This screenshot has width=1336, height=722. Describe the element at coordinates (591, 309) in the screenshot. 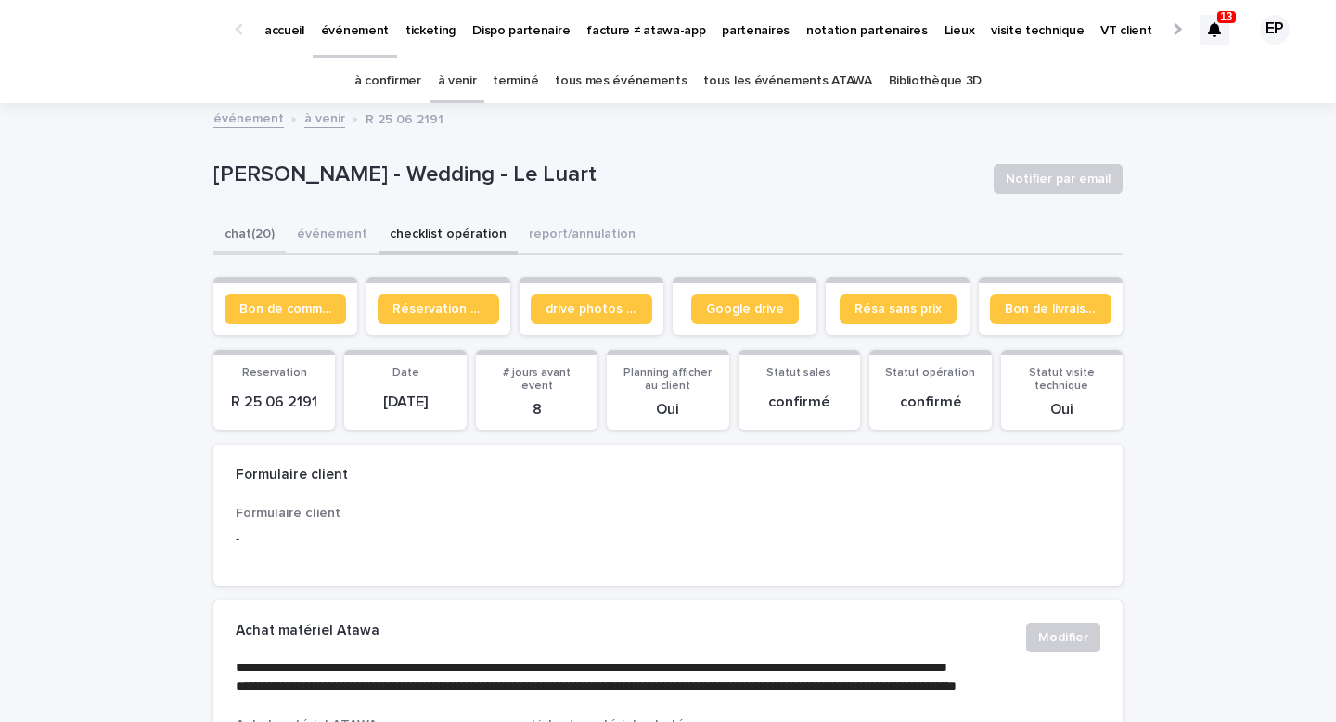

I see `span: drive photos coordinateur` at that location.